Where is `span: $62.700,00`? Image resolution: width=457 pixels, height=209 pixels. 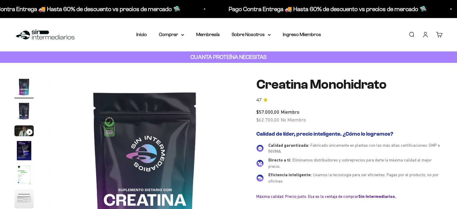
span: $62.700,00 is located at coordinates (268, 120).